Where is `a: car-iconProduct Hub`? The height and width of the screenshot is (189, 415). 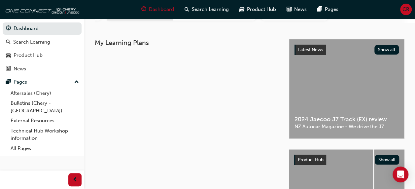
a: car-iconProduct Hub is located at coordinates (258, 9).